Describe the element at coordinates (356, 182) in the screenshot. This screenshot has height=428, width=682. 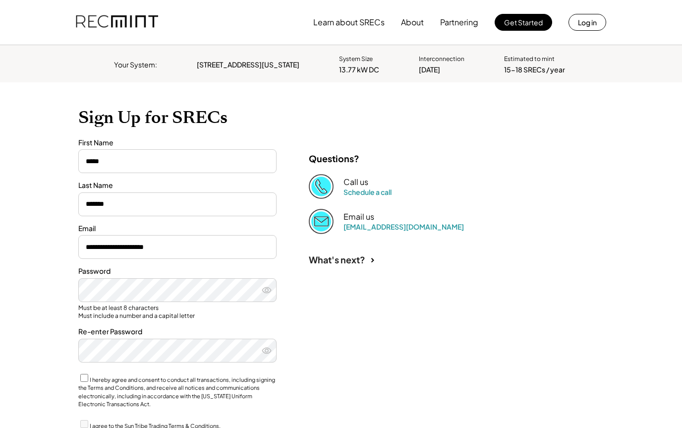
I see `div: Call us` at that location.